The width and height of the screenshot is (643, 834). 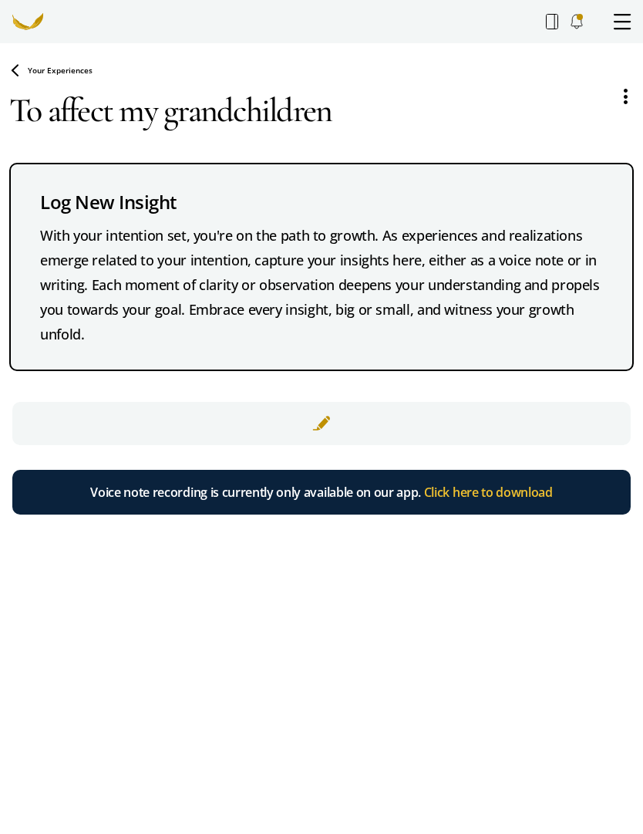 I want to click on div: With your intention set, you're on the path to growth. As experiences and realizations emerge rel..., so click(x=322, y=285).